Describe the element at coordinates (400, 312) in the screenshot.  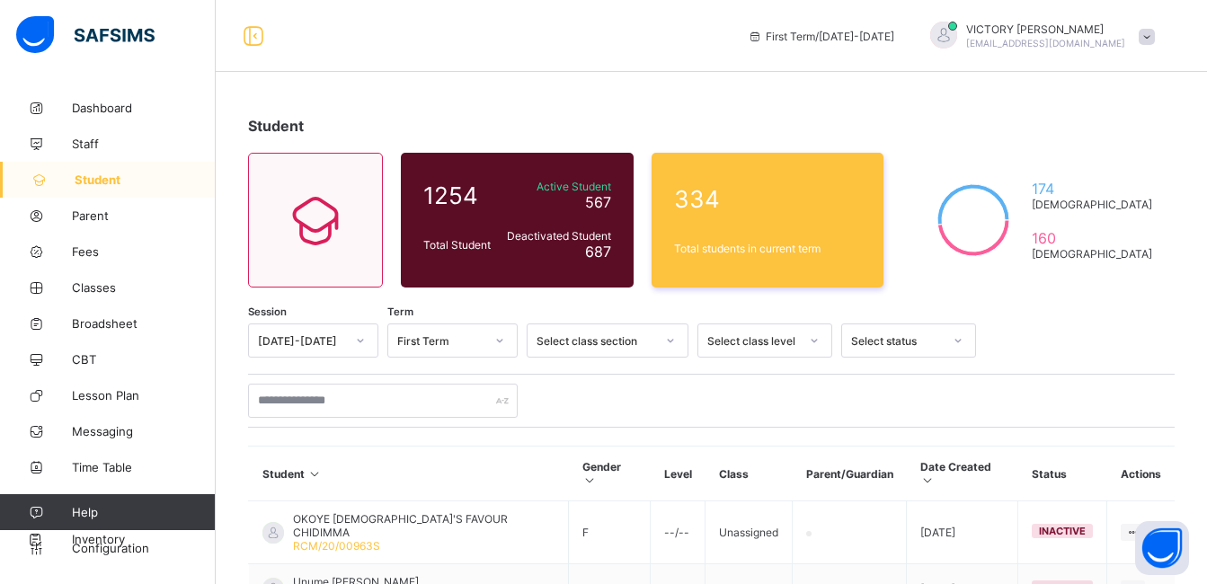
I see `span: Term` at that location.